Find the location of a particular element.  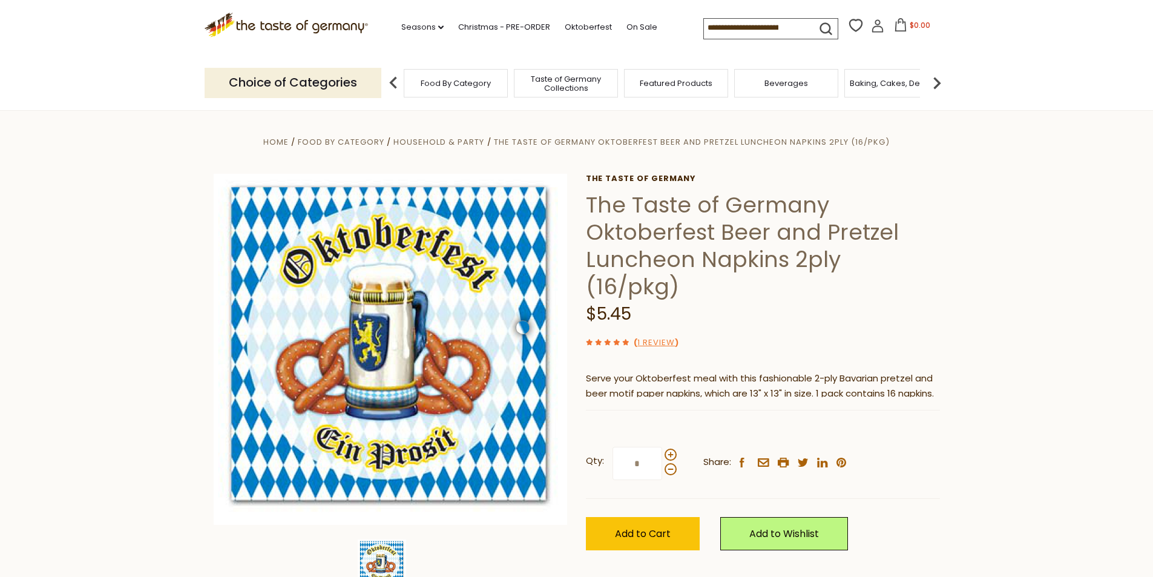

img: The Taste of Germany Oktoberfest Beer and Pretzel Luncheon Napkins 2ply (16/pkg) is located at coordinates (390, 349).